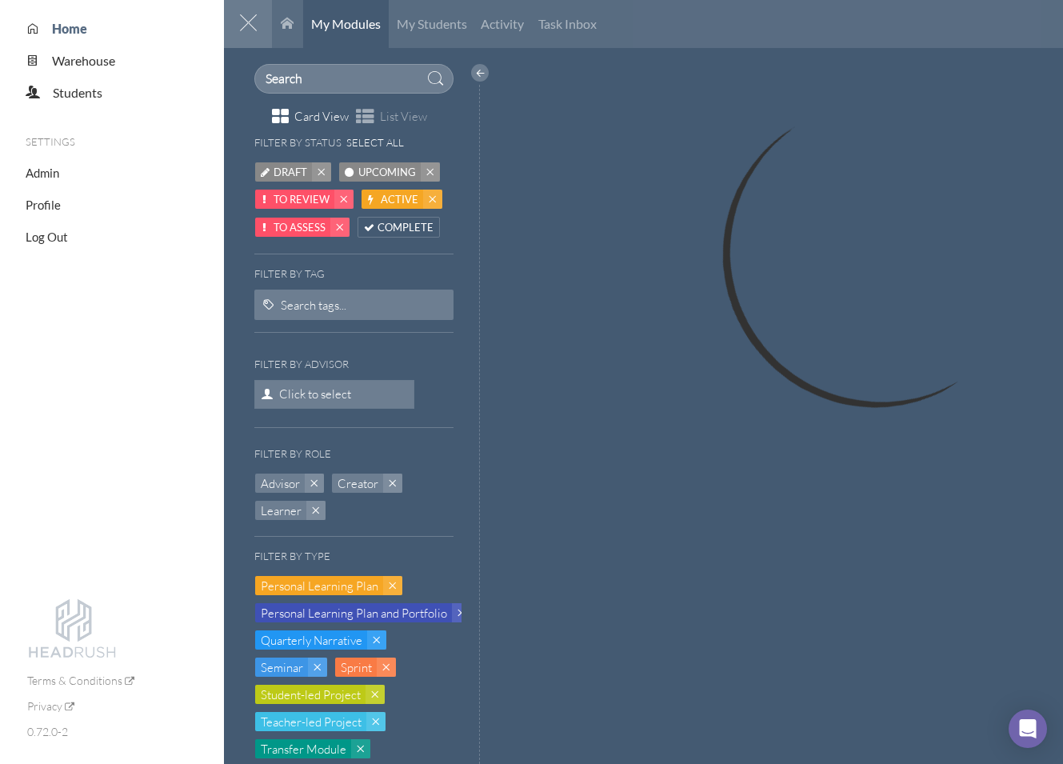 The image size is (1063, 764). Describe the element at coordinates (399, 199) in the screenshot. I see `span: Active` at that location.